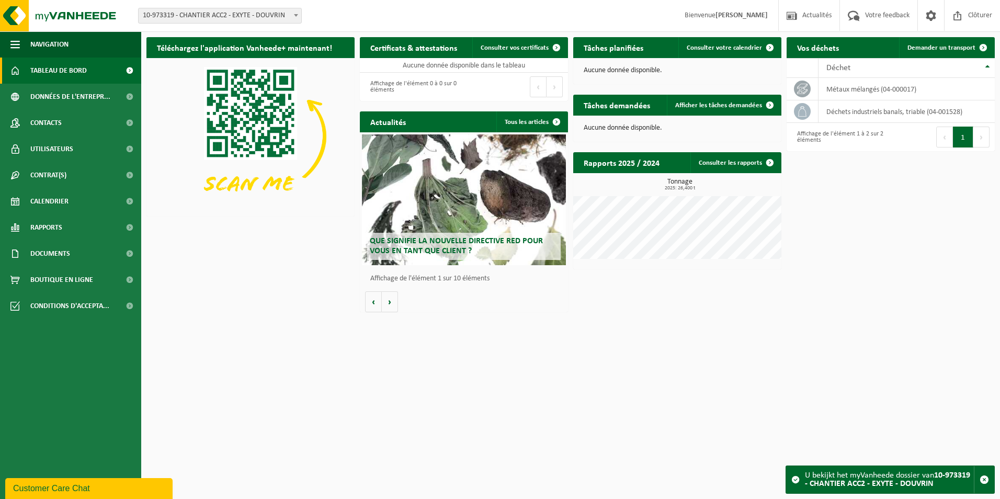  I want to click on span: Navigation, so click(49, 44).